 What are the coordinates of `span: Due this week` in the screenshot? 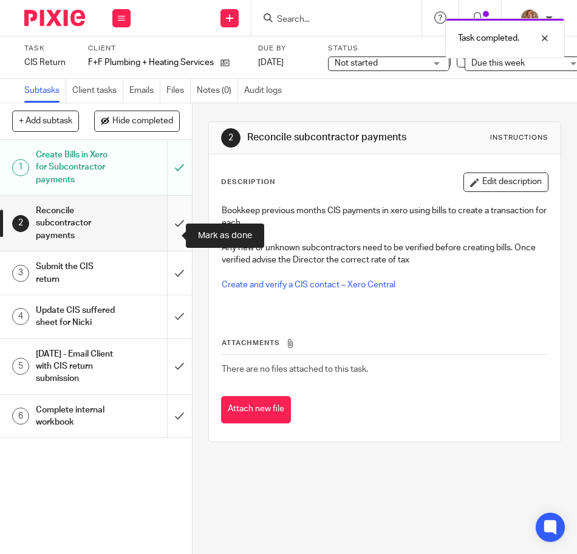 It's located at (498, 63).